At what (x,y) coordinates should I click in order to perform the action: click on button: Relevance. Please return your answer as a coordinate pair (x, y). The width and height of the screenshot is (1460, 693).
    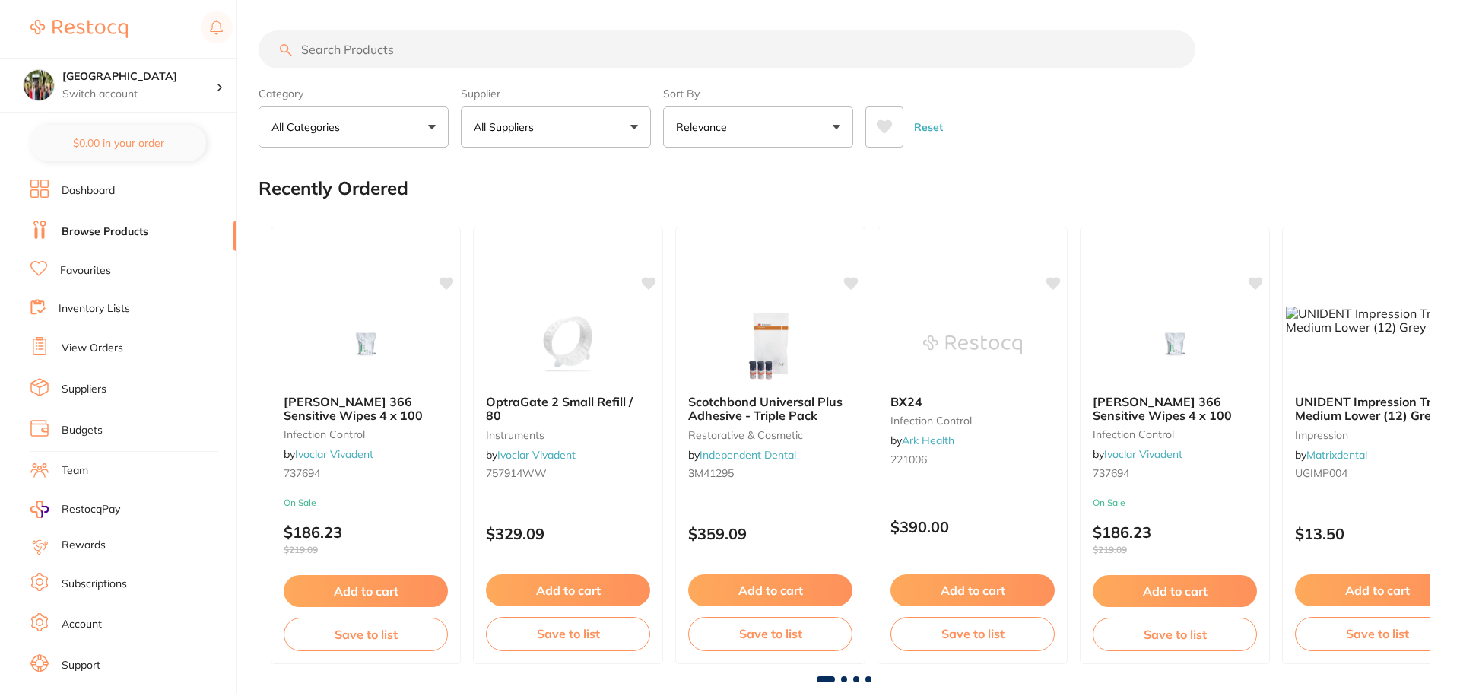
    Looking at the image, I should click on (758, 127).